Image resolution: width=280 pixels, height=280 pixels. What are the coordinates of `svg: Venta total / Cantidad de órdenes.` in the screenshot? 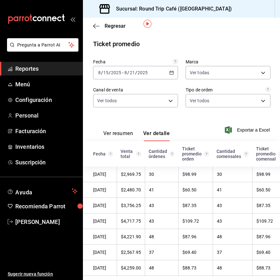 It's located at (206, 154).